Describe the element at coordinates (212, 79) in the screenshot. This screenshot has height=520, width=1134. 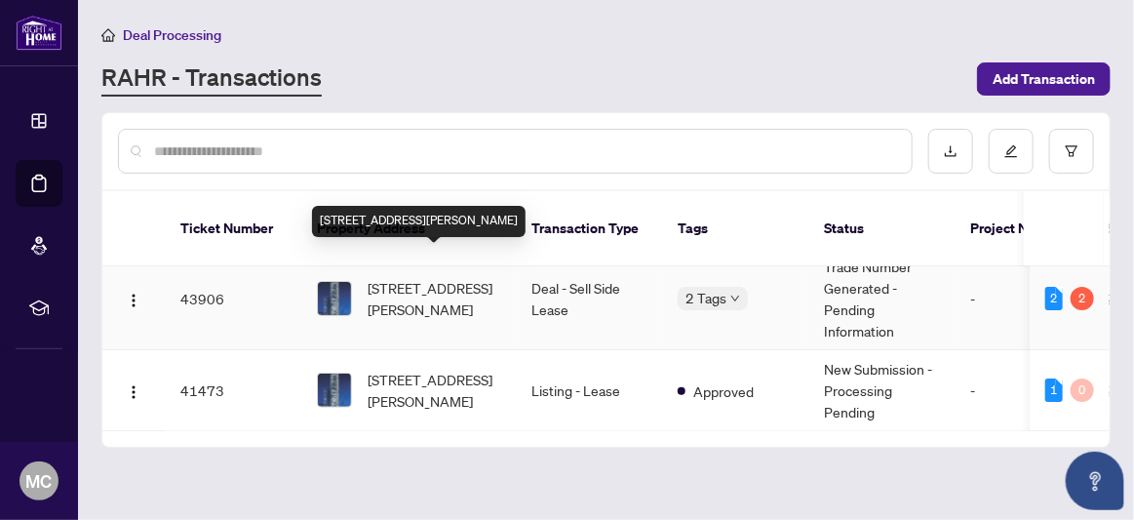
I see `a: RAHR - Transactions` at that location.